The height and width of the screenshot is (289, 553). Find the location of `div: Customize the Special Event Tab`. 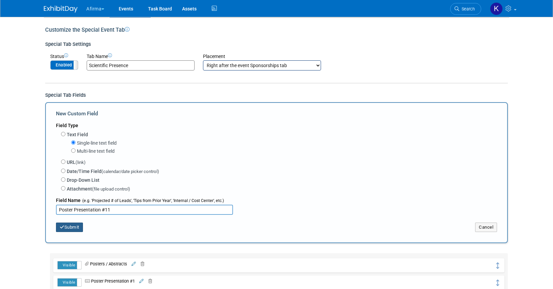

div: Customize the Special Event Tab is located at coordinates (139, 30).